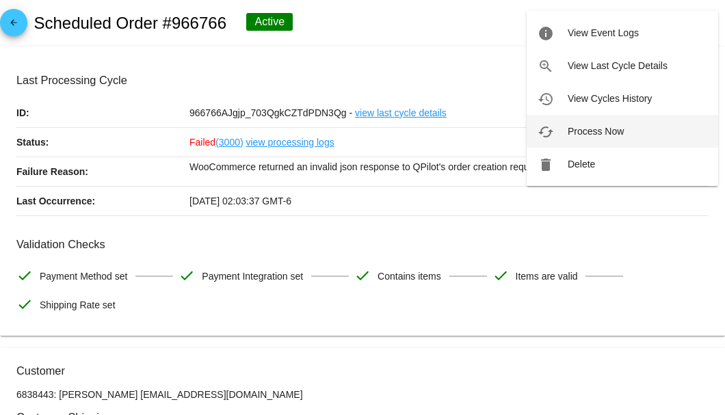  What do you see at coordinates (546, 99) in the screenshot?
I see `mat-icon: history` at bounding box center [546, 99].